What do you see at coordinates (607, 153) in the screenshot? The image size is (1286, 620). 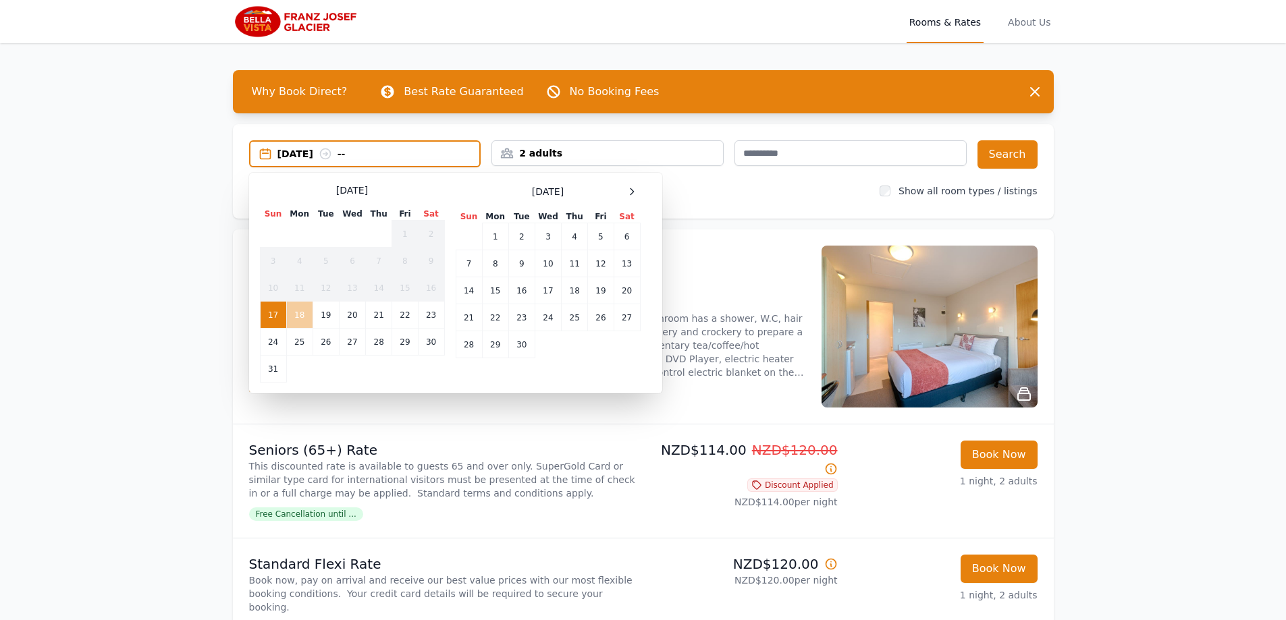 I see `div: 2 adults` at bounding box center [607, 153].